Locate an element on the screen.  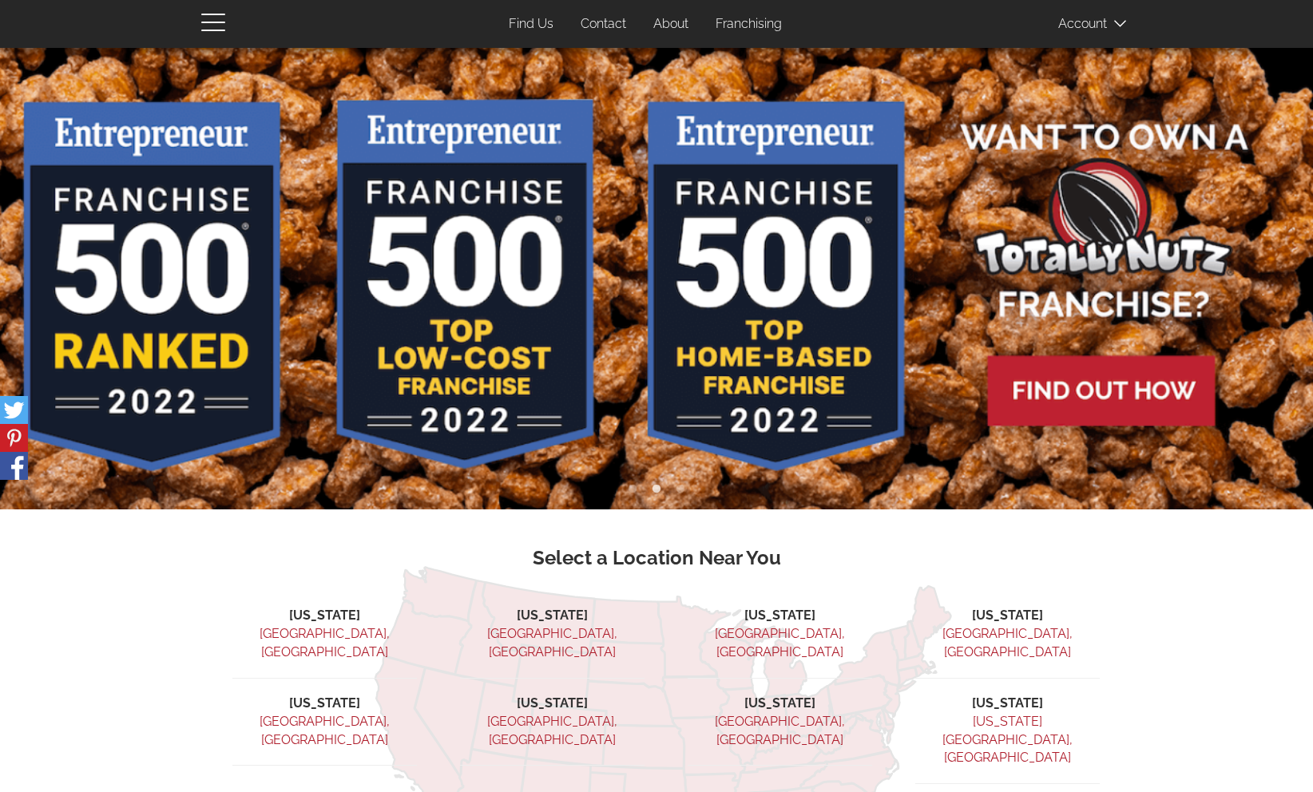
a: Find Us is located at coordinates (531, 24).